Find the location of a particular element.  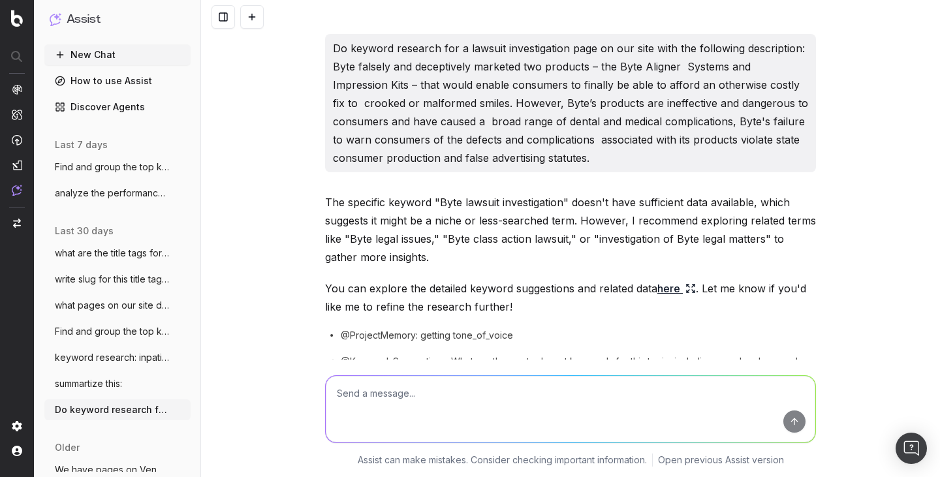

img: Switch project is located at coordinates (17, 223).